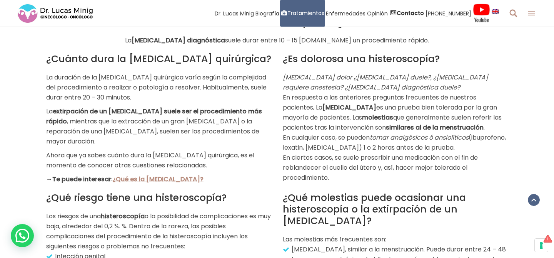 This screenshot has height=258, width=554. I want to click on p: Los riesgos de una o la posibilidad de complicaciones es muy baja, alrededor del 0,2 %. %. Dentro..., so click(159, 231).